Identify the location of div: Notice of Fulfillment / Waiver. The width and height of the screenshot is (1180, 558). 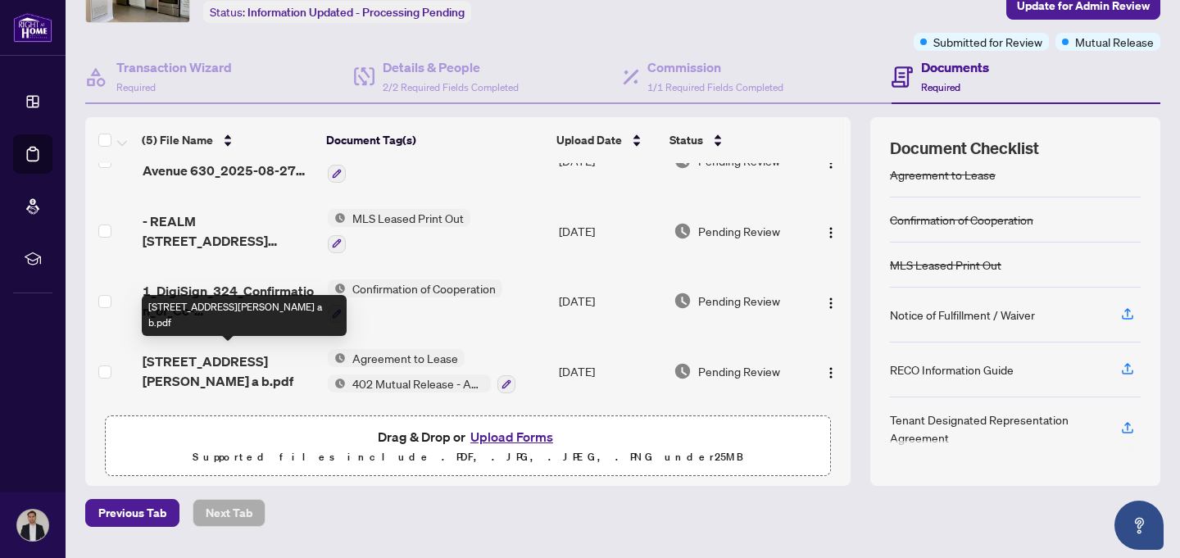
(962, 315).